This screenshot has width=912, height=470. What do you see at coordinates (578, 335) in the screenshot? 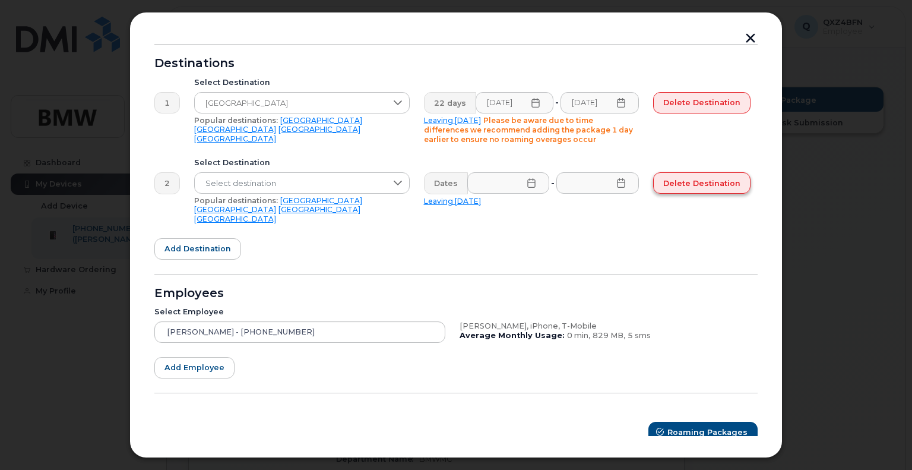
I see `span: 0 min,` at bounding box center [578, 335].